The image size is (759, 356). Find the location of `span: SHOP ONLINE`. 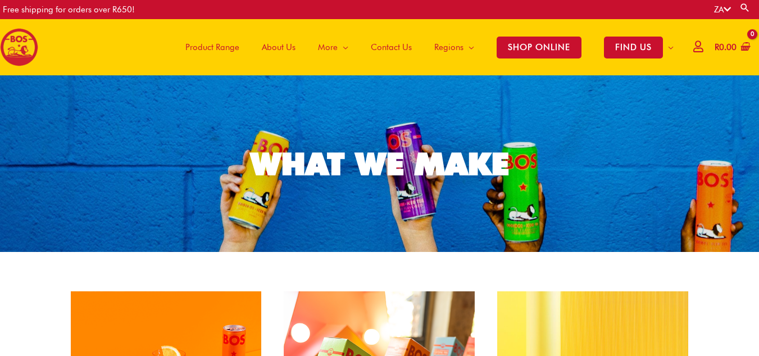

span: SHOP ONLINE is located at coordinates (539, 47).